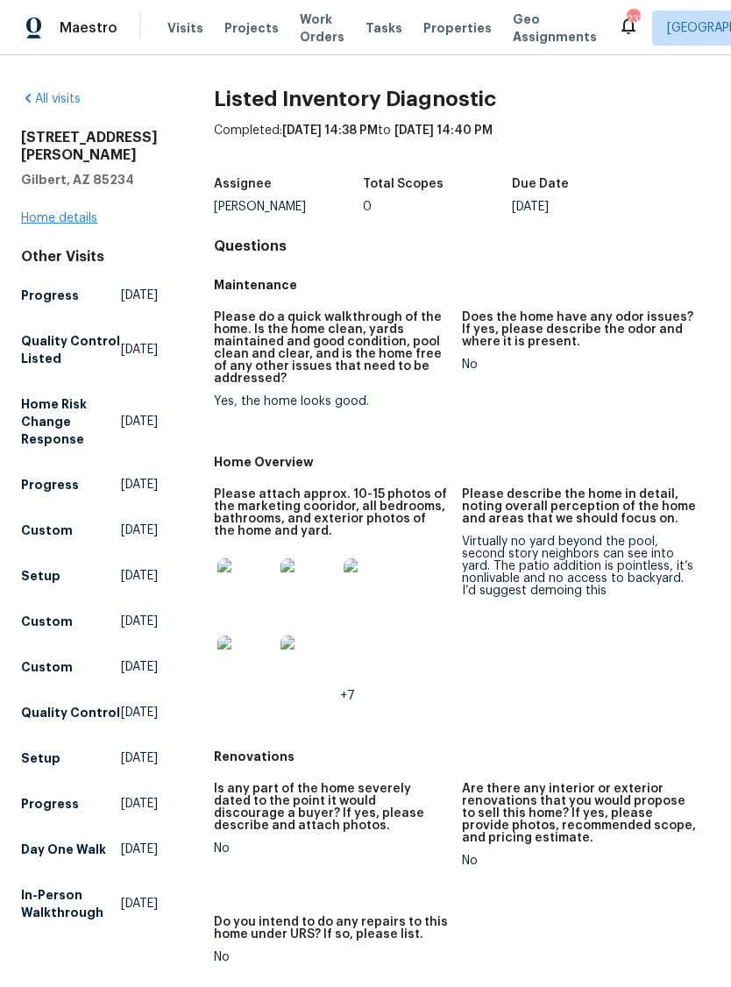 The height and width of the screenshot is (987, 731). What do you see at coordinates (579, 507) in the screenshot?
I see `h5: Please describe the home in detail, noting overall perception of the home and areas that we shoul...` at bounding box center [579, 507].